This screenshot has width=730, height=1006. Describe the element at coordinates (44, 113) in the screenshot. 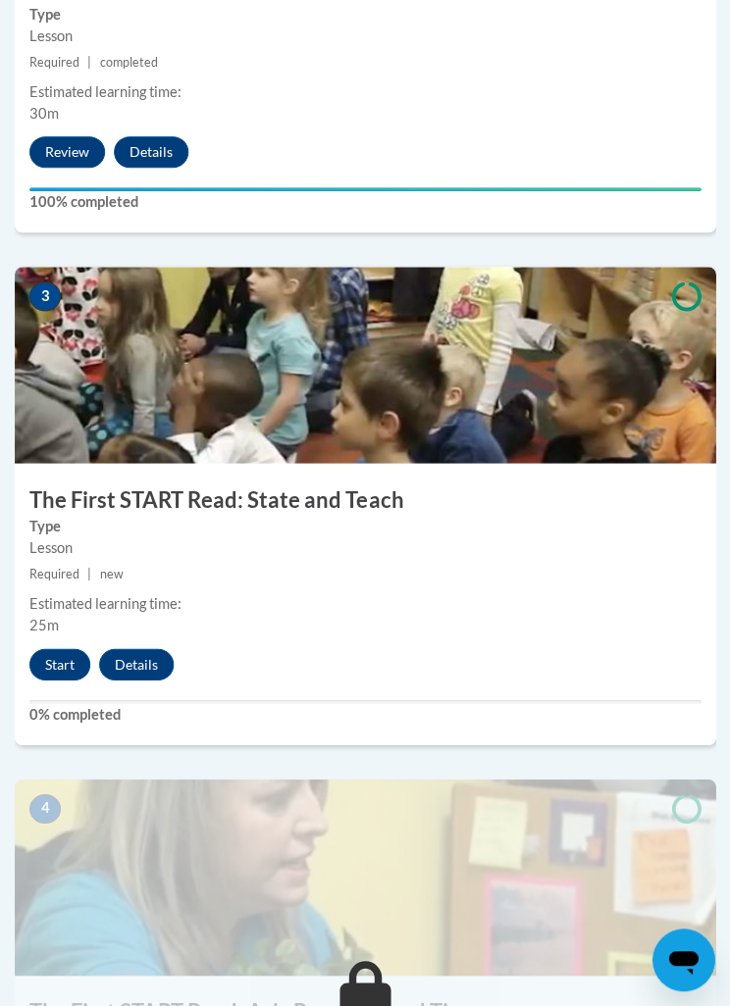

I see `span: 30m` at that location.